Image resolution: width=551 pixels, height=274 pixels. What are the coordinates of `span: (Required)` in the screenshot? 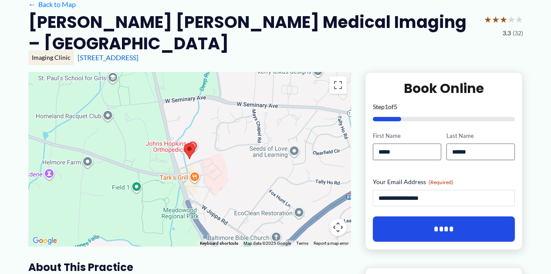 It's located at (441, 182).